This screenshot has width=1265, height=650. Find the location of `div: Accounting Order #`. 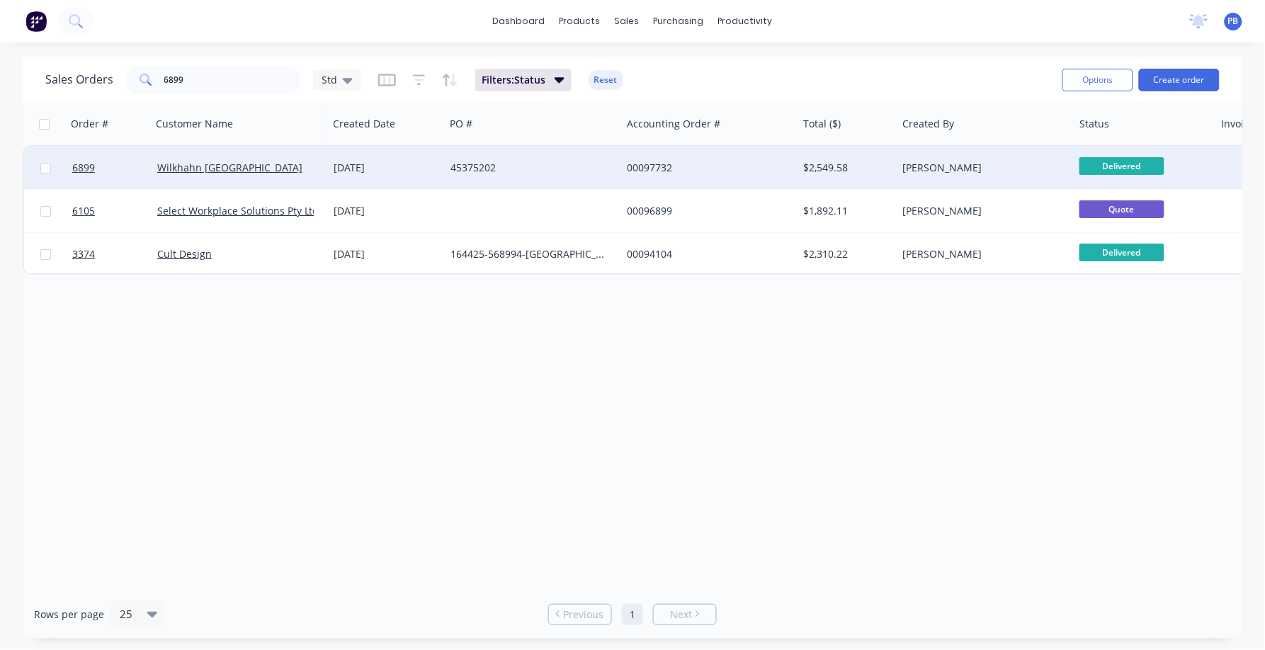

div: Accounting Order # is located at coordinates (673, 124).